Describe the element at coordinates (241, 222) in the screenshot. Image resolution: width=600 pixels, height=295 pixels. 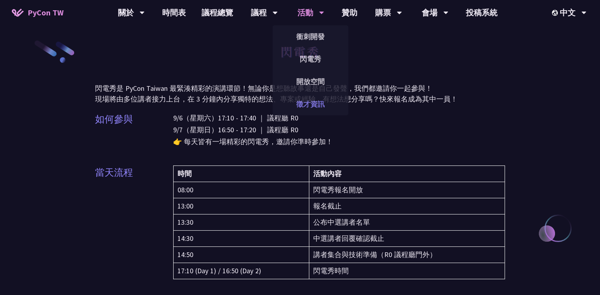
I see `td: 13:30` at that location.